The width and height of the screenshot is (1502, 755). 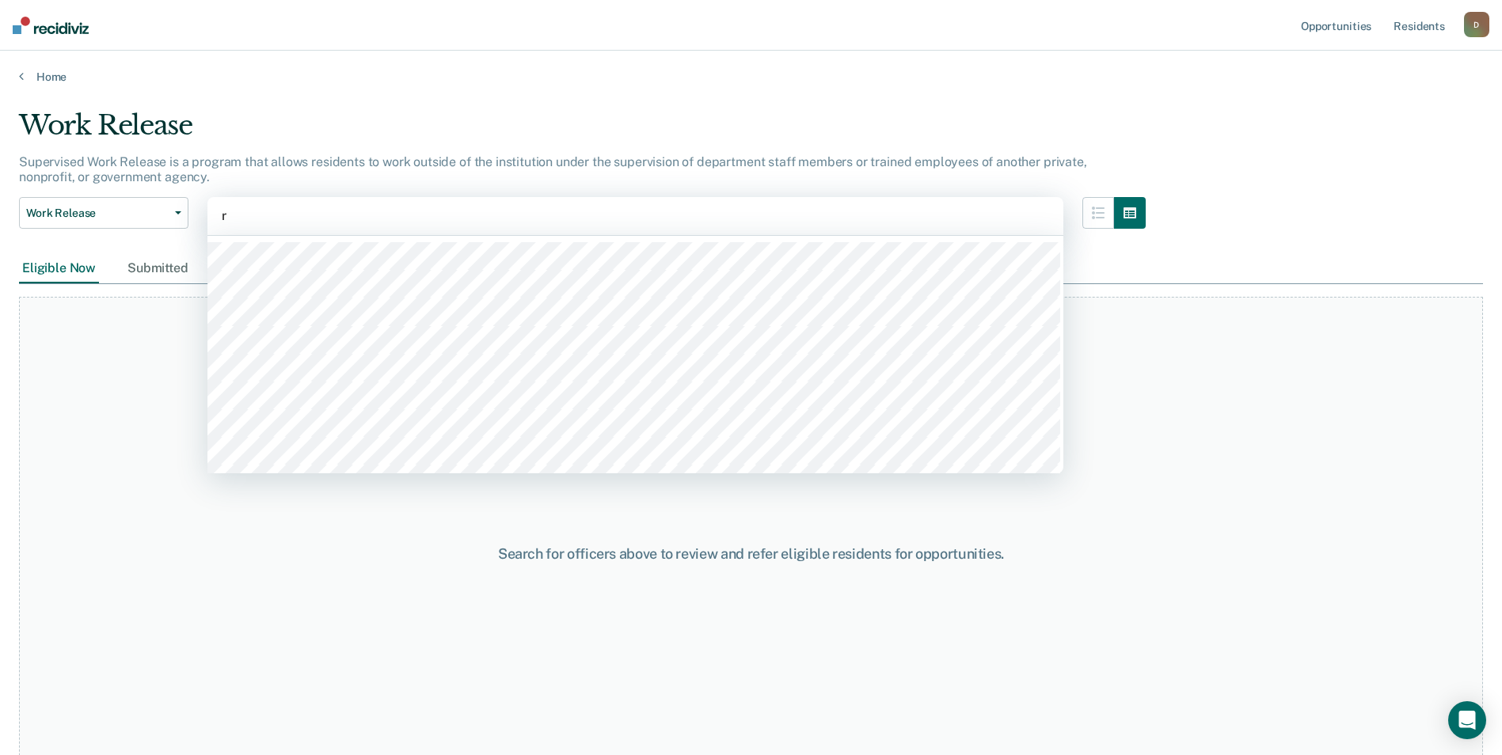 I want to click on a: Home, so click(x=751, y=77).